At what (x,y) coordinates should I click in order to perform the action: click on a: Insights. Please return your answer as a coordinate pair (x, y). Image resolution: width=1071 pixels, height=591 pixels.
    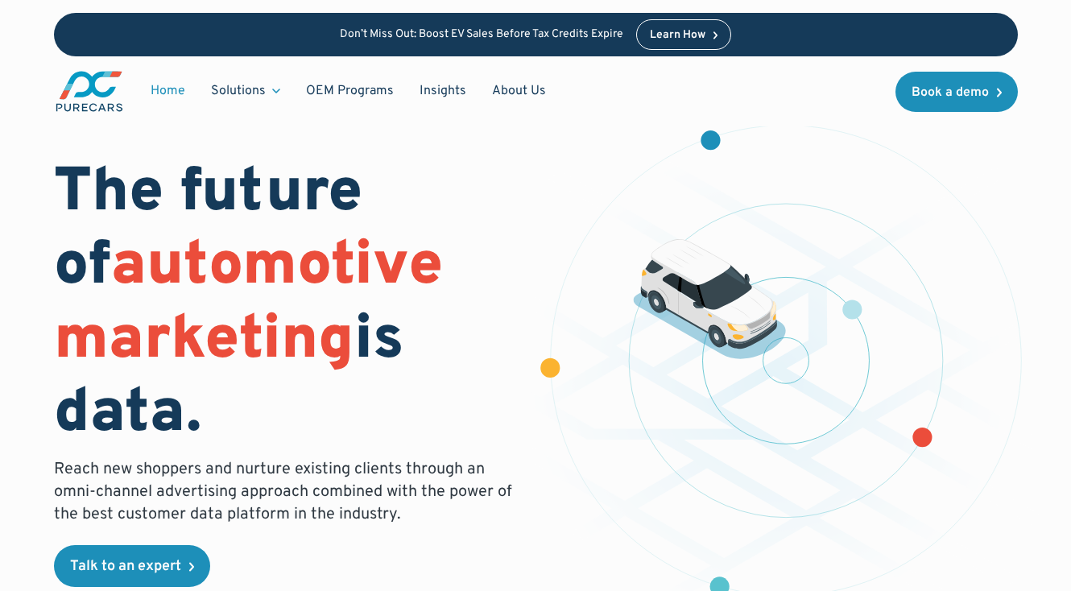
    Looking at the image, I should click on (443, 91).